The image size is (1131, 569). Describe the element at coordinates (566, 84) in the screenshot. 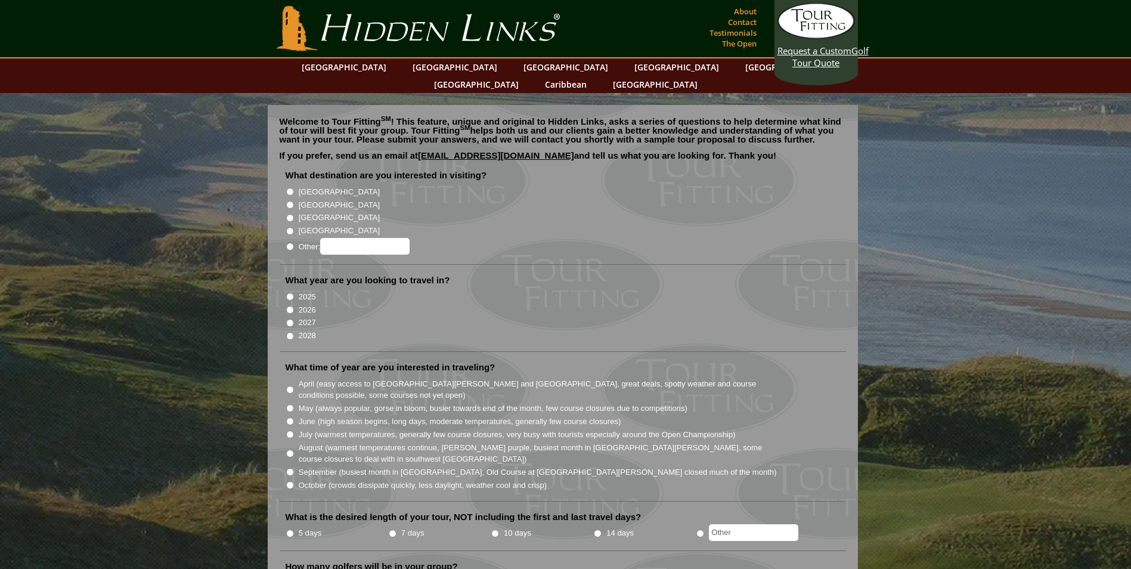

I see `a: Caribbean` at that location.